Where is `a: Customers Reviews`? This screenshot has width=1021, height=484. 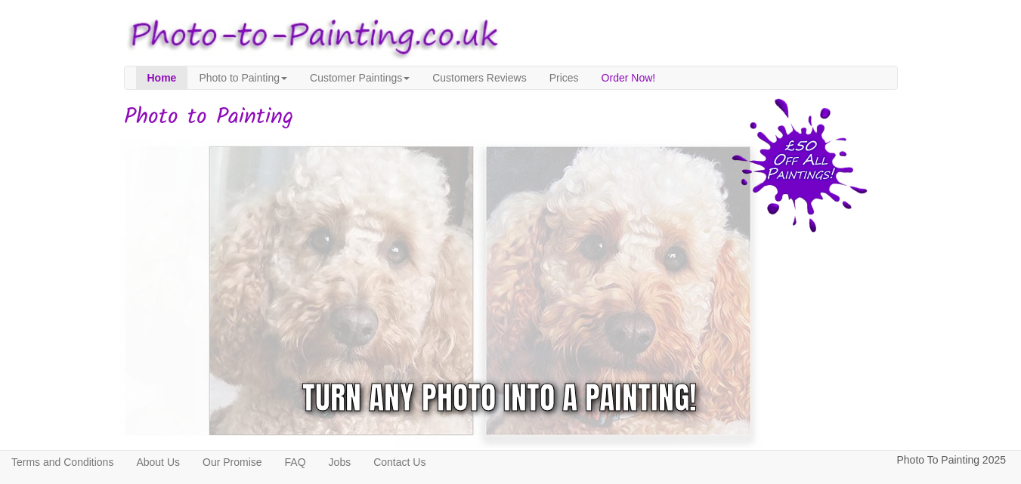 a: Customers Reviews is located at coordinates (479, 78).